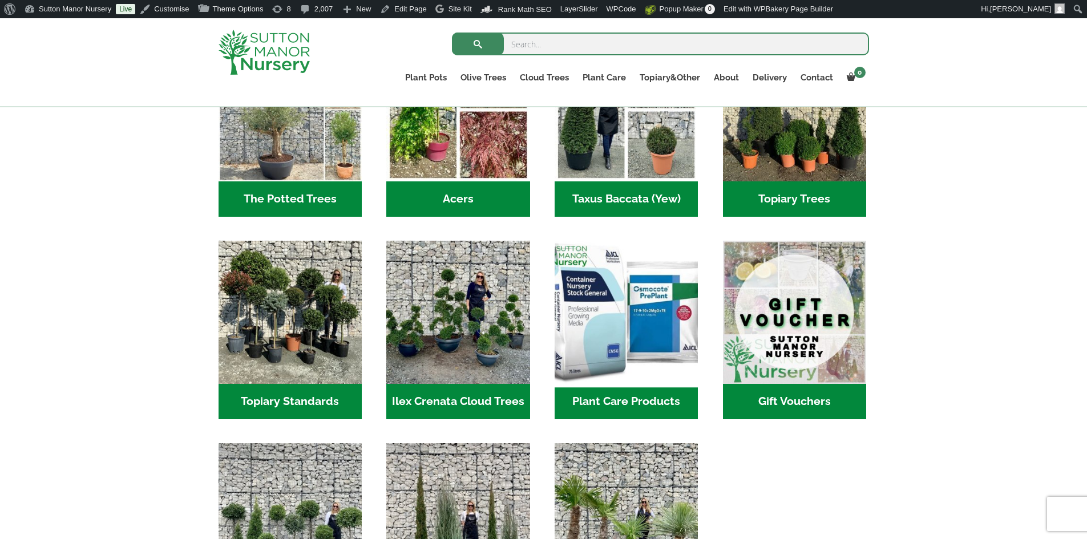 The width and height of the screenshot is (1087, 539). I want to click on a: Visit product category Topiary Standards, so click(290, 330).